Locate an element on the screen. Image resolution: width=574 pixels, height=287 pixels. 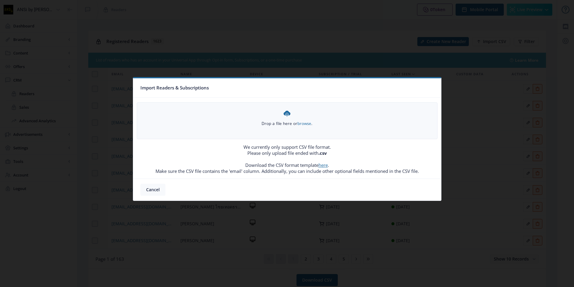
div: Drop a file here or . is located at coordinates (287, 118).